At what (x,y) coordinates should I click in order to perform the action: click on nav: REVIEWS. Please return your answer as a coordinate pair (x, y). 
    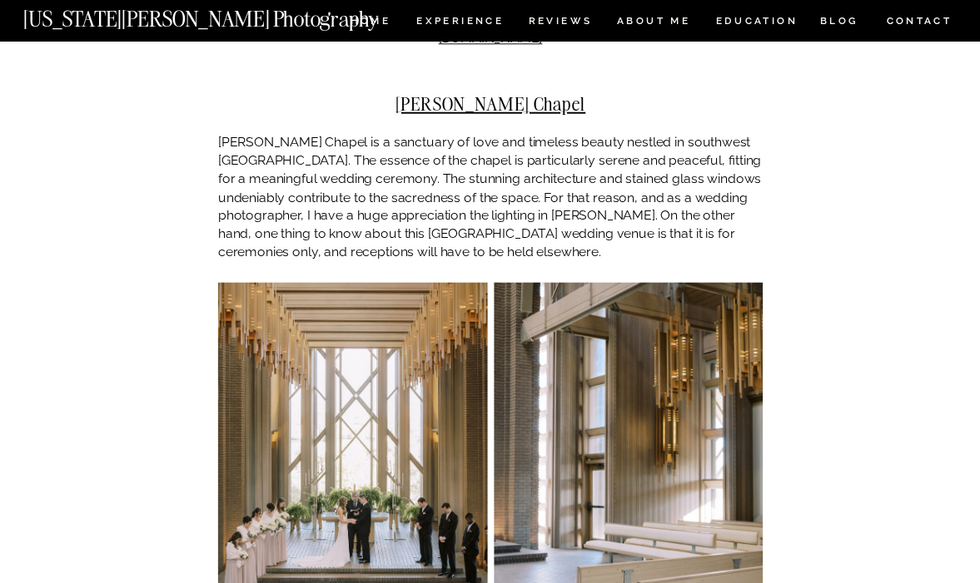
    Looking at the image, I should click on (559, 23).